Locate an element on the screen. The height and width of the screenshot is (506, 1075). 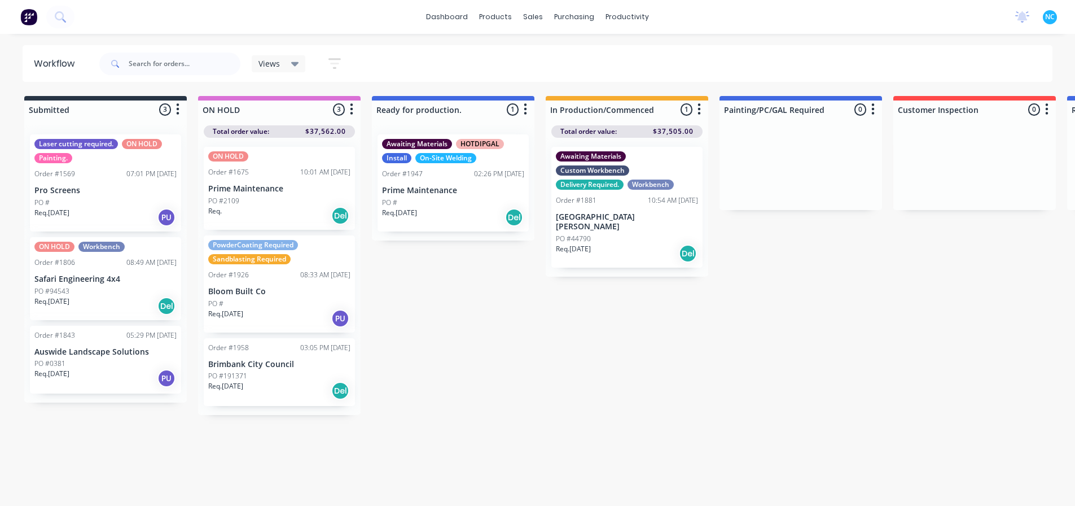
p: Bloom Built Co is located at coordinates (279, 291).